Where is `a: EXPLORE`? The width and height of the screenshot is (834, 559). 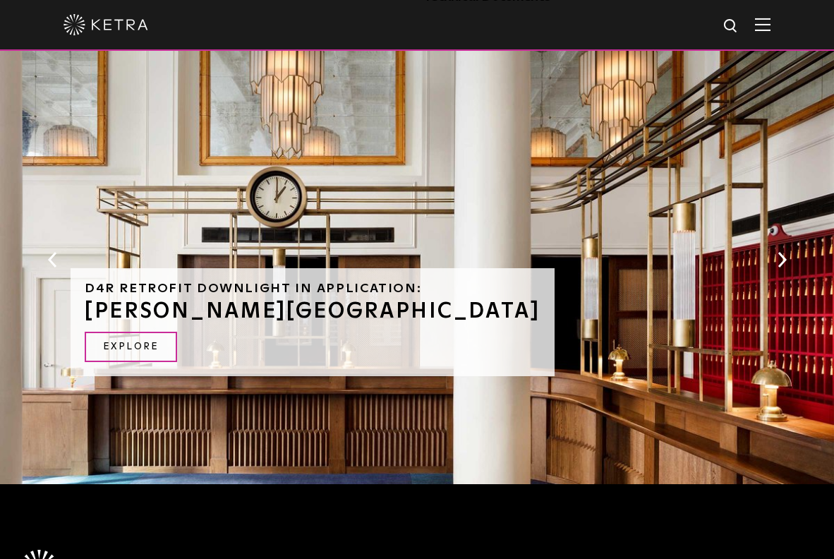 a: EXPLORE is located at coordinates (130, 346).